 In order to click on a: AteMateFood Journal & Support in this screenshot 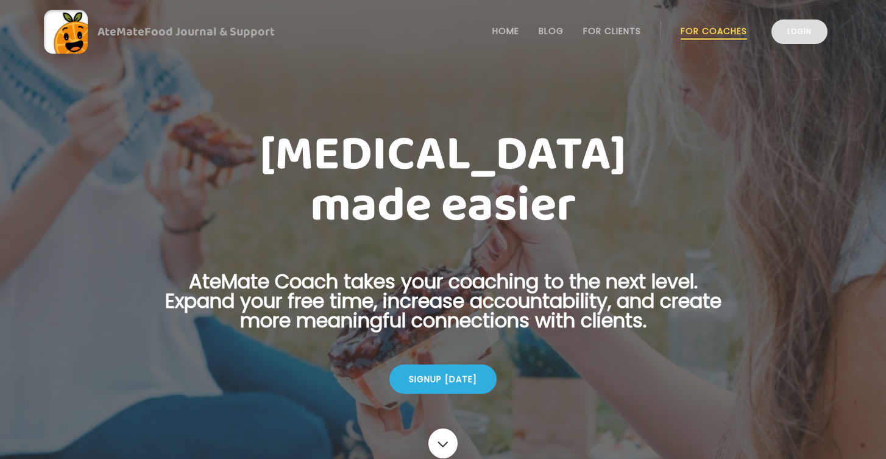, I will do `click(443, 32)`.